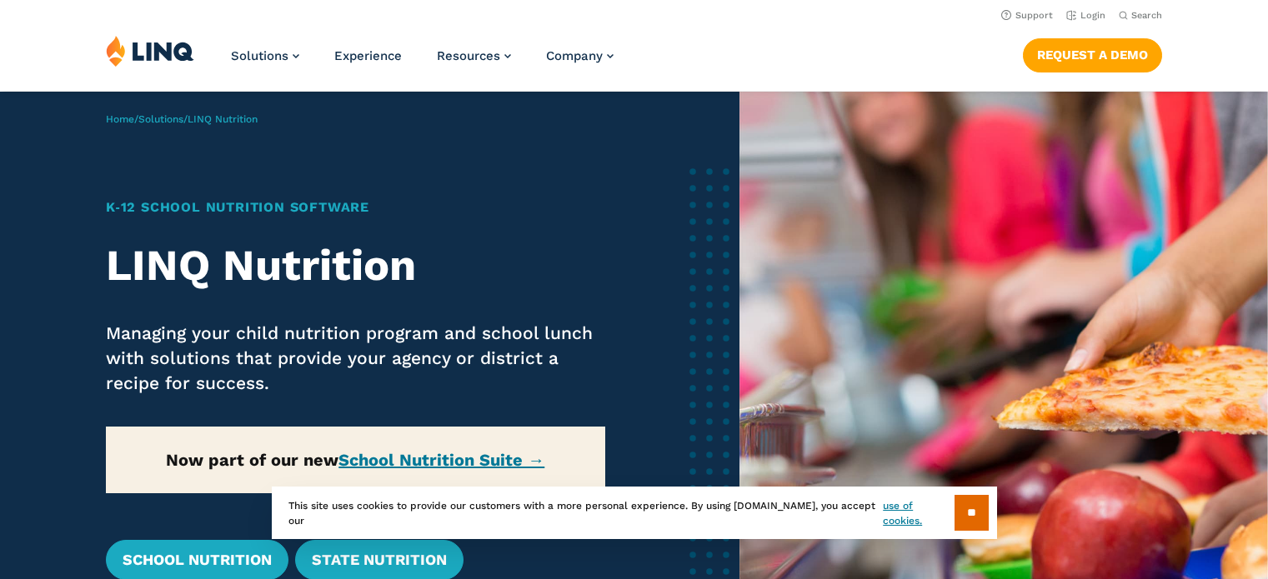  Describe the element at coordinates (355, 208) in the screenshot. I see `h1: K‑12 School Nutrition Software` at that location.